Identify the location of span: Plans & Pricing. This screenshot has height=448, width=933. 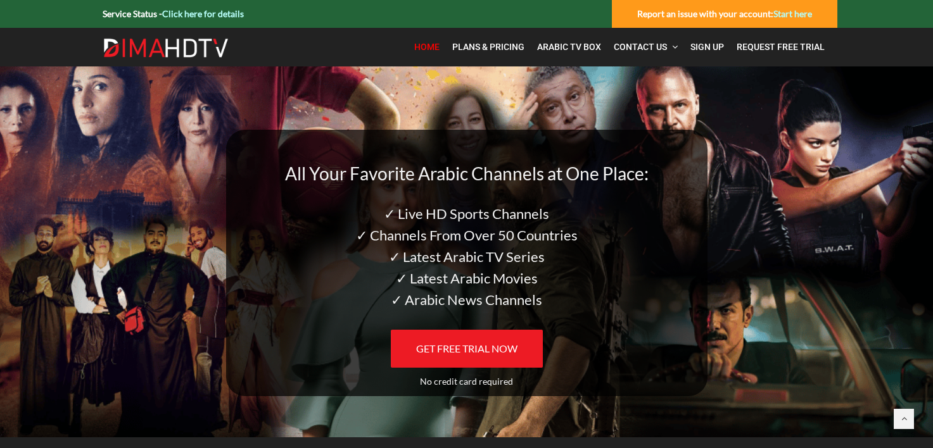
(488, 47).